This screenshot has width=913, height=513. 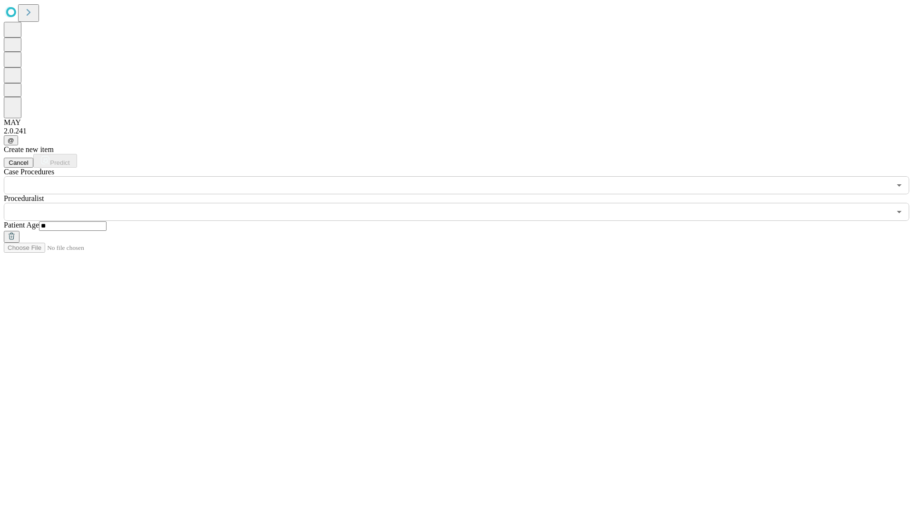 What do you see at coordinates (19, 163) in the screenshot?
I see `span: Cancel` at bounding box center [19, 163].